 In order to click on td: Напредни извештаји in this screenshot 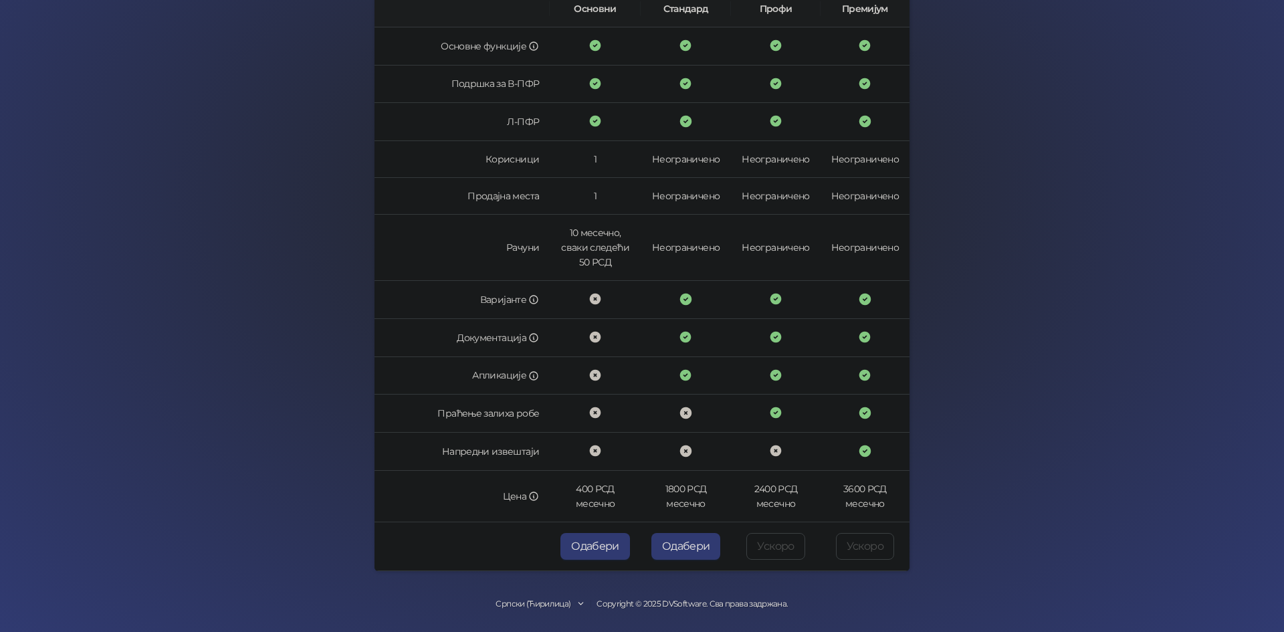, I will do `click(462, 451)`.